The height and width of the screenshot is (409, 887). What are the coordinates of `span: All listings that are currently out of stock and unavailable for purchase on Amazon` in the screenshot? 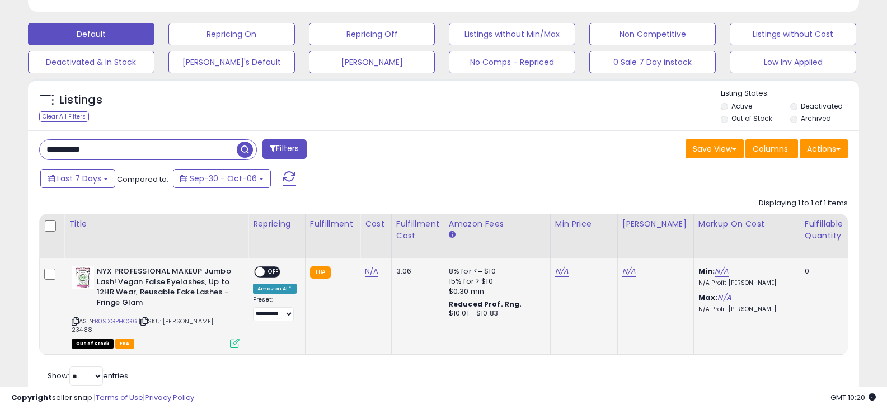 It's located at (92, 343).